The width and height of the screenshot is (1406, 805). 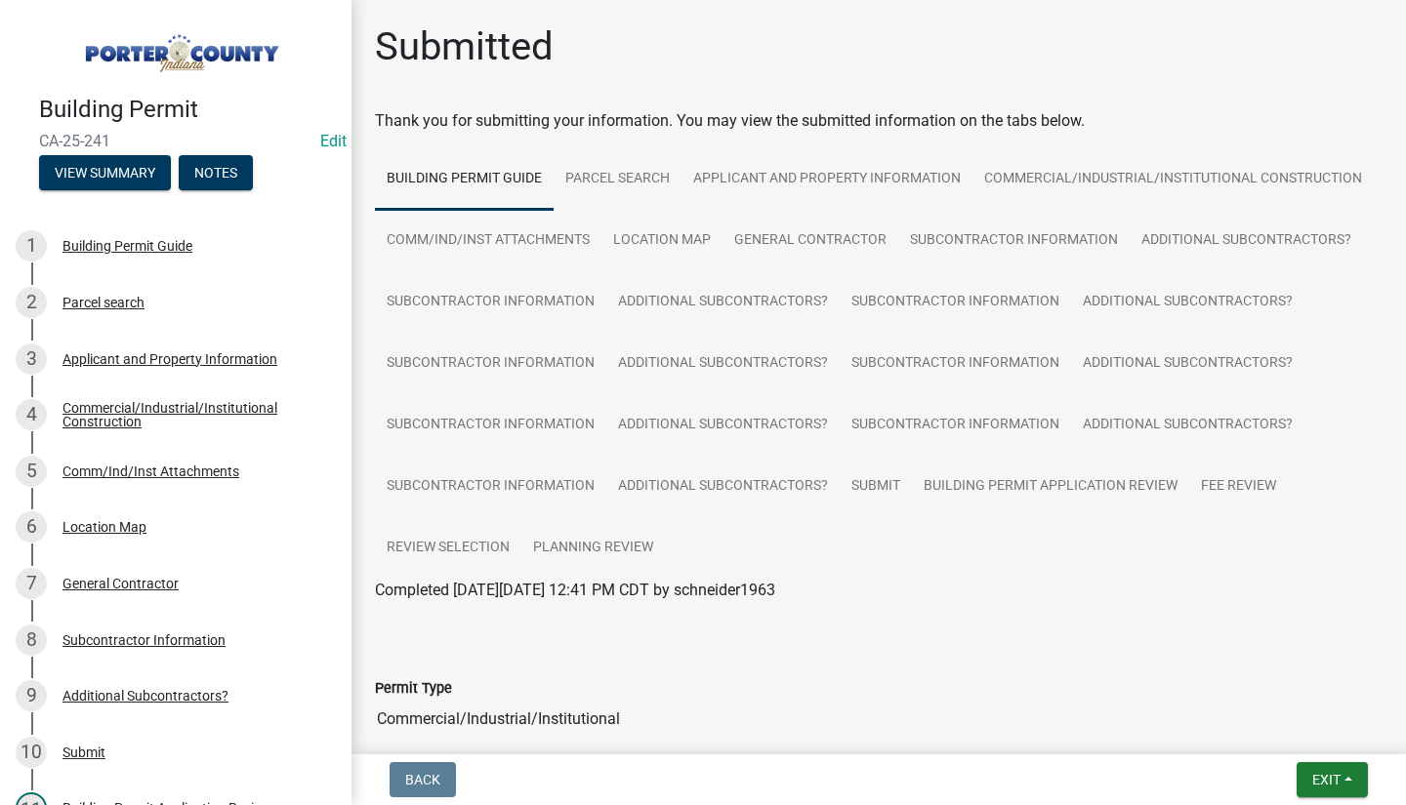 What do you see at coordinates (31, 359) in the screenshot?
I see `div: 3` at bounding box center [31, 359].